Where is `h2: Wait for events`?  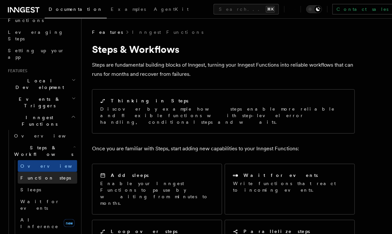
h2: Wait for events is located at coordinates (280, 175).